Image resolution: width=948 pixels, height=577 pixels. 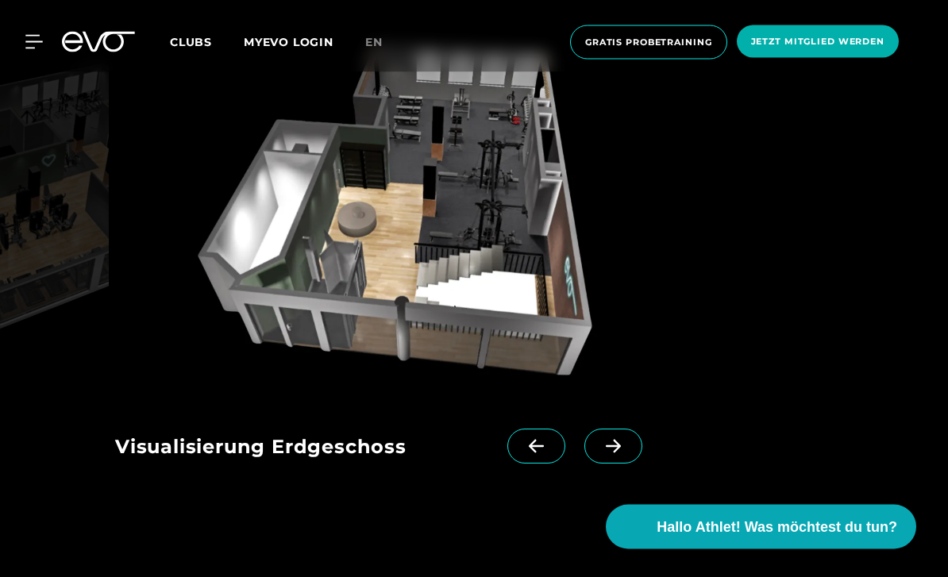 I want to click on span: Clubs, so click(x=190, y=42).